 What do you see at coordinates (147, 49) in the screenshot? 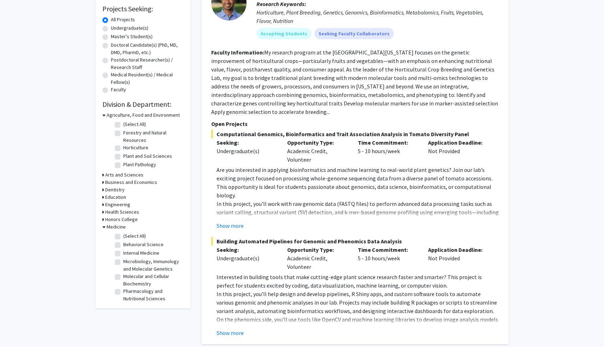
I see `label: Doctoral Candidate(s) (PhD, MD, DMD, PharmD, etc.)` at bounding box center [147, 49].